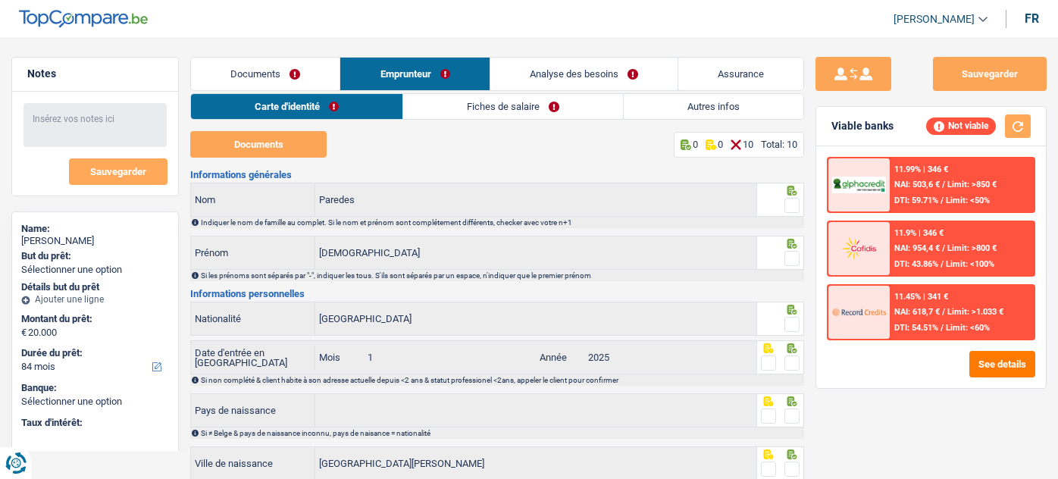 The height and width of the screenshot is (479, 1058). Describe the element at coordinates (1032, 18) in the screenshot. I see `div: fr` at that location.